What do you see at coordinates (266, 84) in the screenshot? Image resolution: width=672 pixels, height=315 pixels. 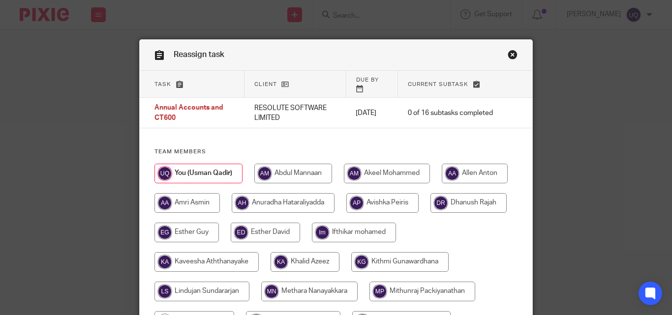 I see `span: Client` at bounding box center [266, 84].